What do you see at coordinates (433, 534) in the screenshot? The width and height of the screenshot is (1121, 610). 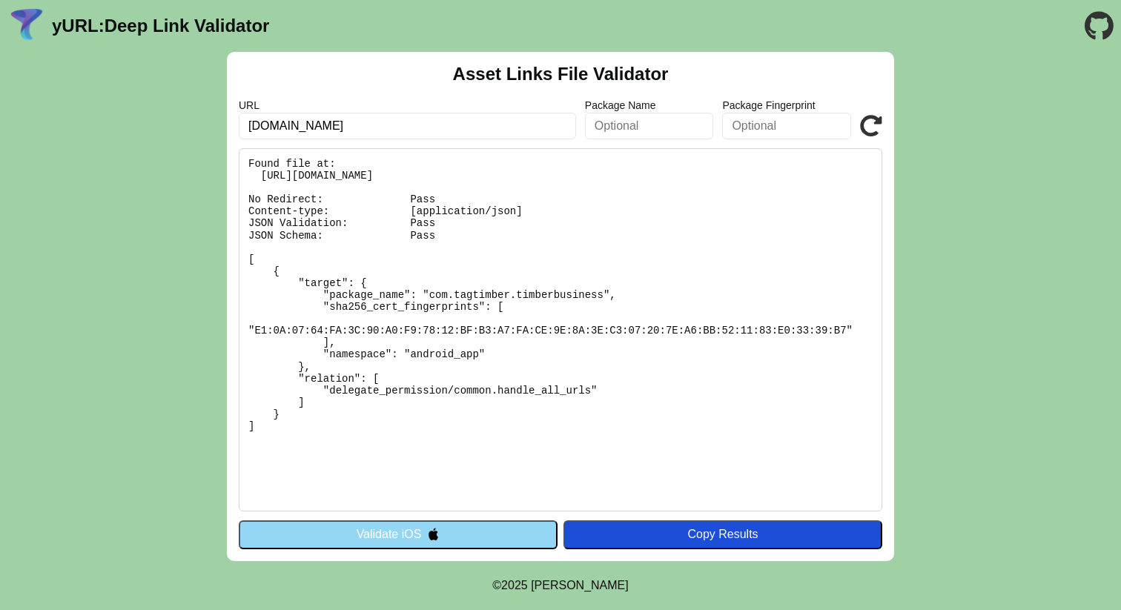 I see `img: appleIcon.svg` at bounding box center [433, 534].